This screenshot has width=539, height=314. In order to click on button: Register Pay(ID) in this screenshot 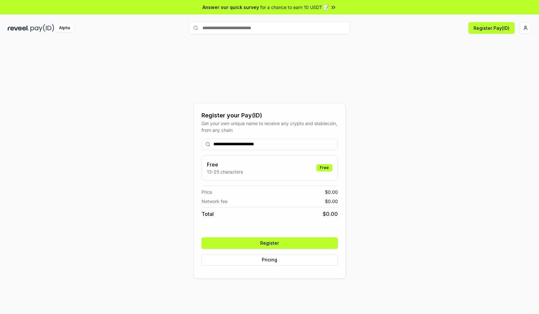, I will do `click(491, 28)`.